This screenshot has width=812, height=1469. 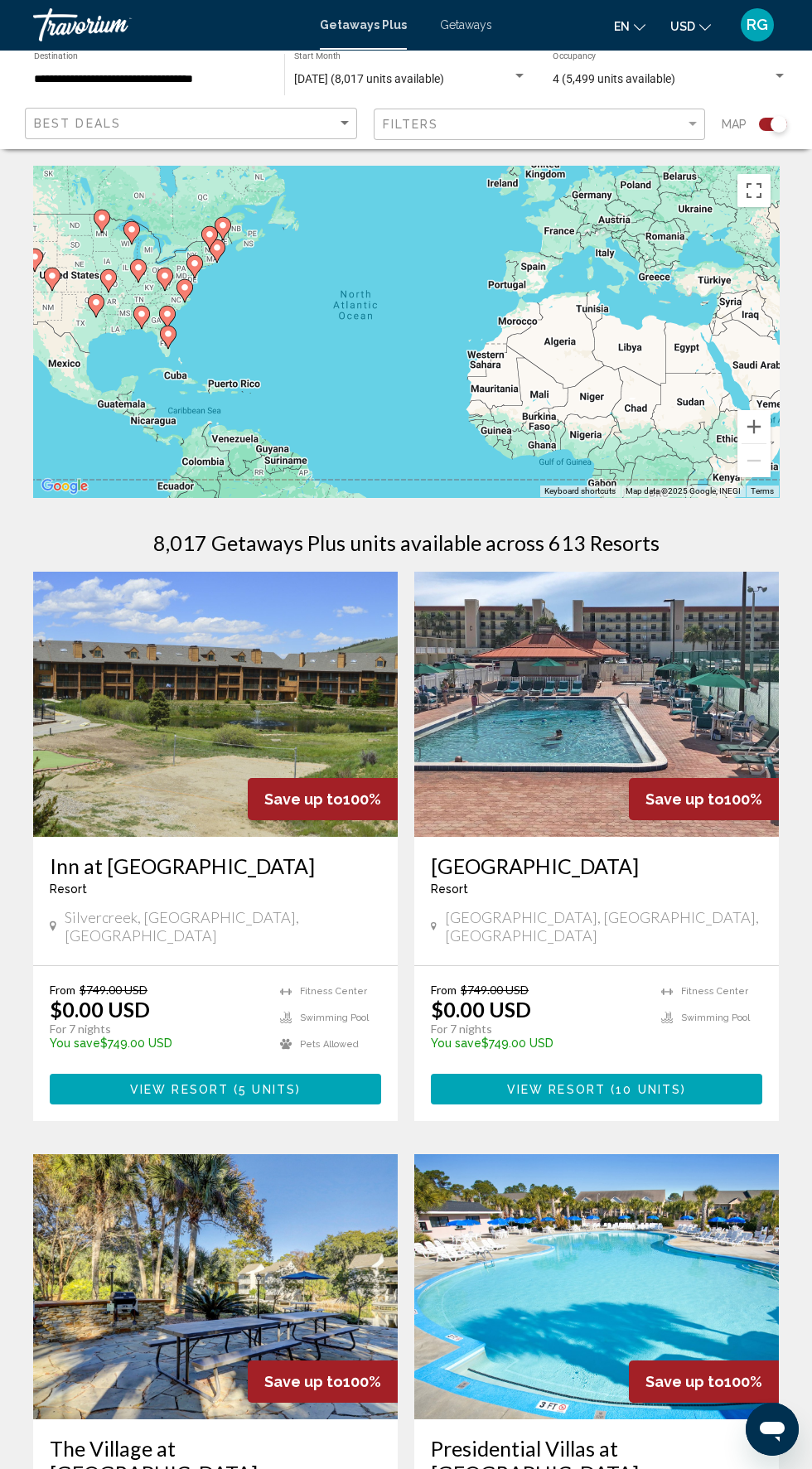 I want to click on span: en, so click(x=621, y=26).